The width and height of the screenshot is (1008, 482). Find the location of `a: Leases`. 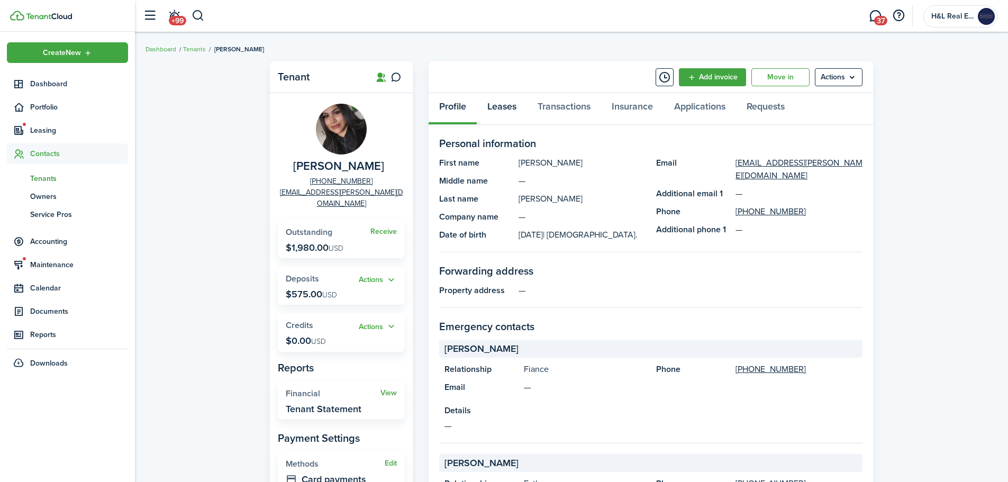

a: Leases is located at coordinates (502, 109).